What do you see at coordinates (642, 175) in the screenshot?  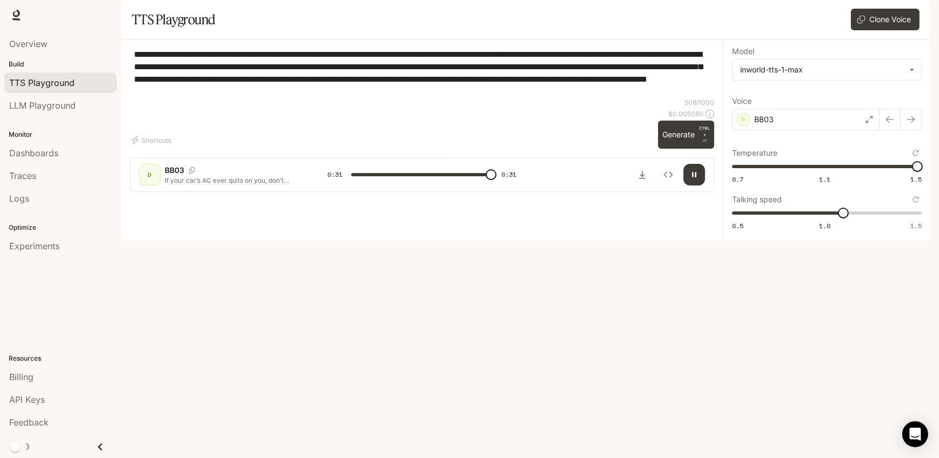 I see `button: Download audio` at bounding box center [642, 175].